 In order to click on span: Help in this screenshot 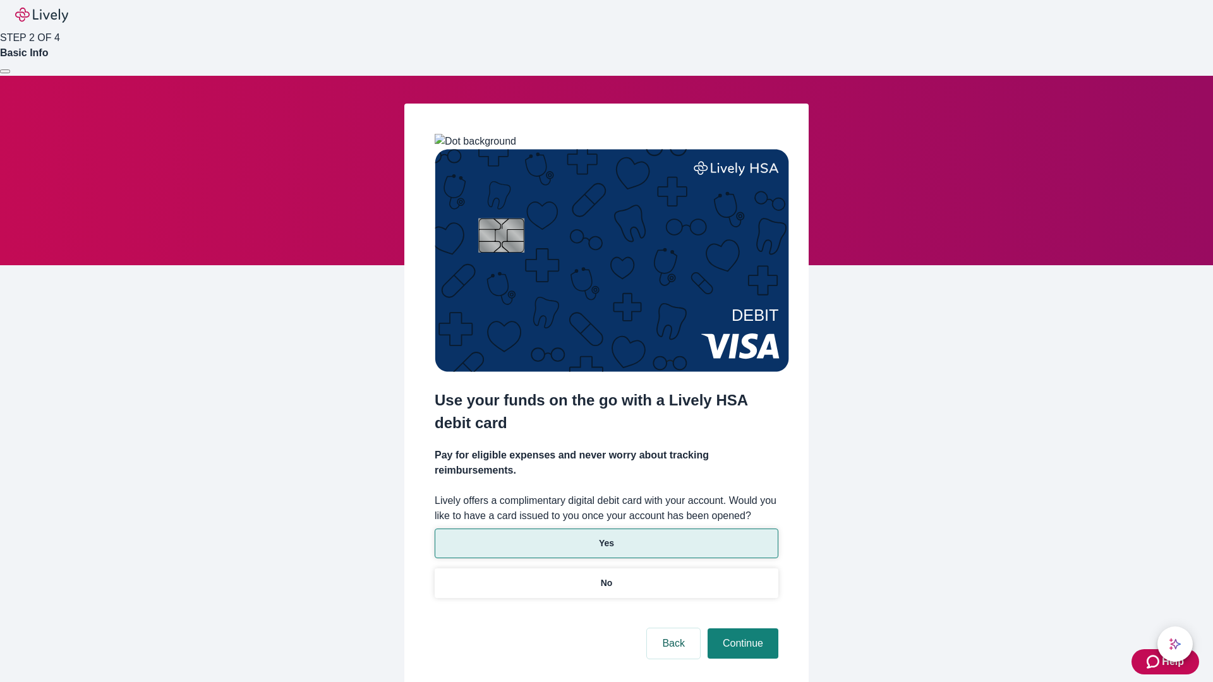, I will do `click(1172, 662)`.